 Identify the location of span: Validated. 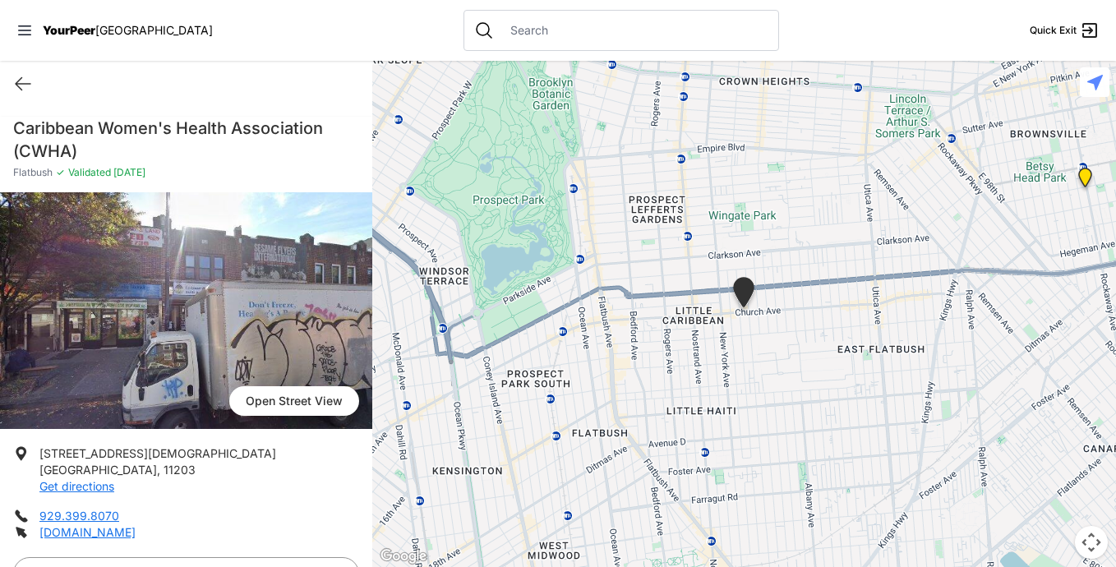
(90, 172).